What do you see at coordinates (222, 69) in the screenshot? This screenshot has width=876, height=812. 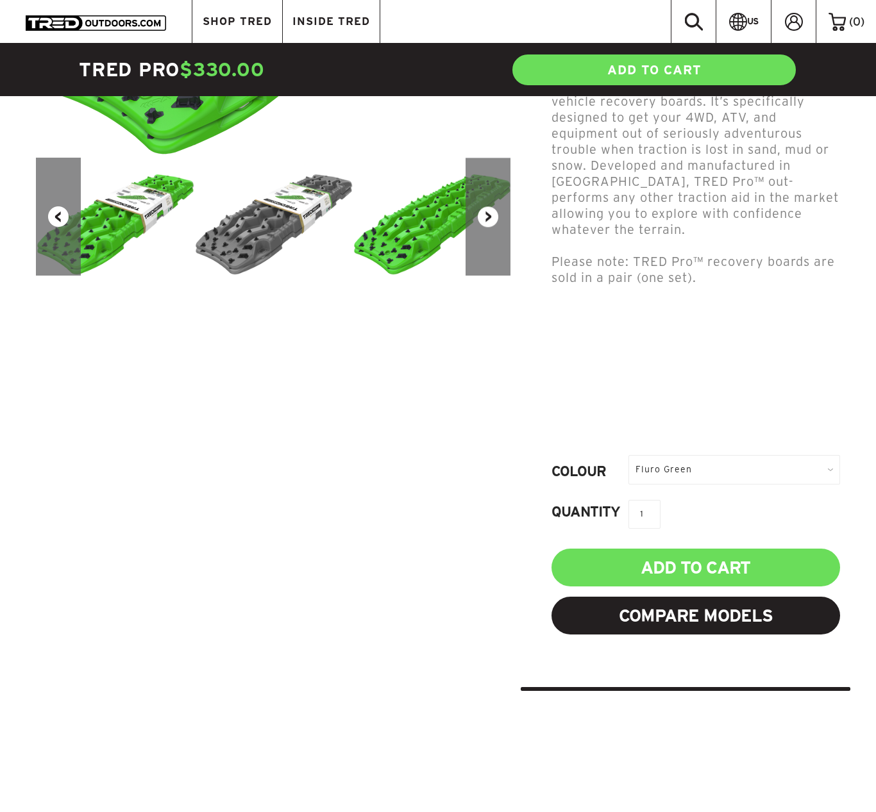 I see `span: $330.00` at bounding box center [222, 69].